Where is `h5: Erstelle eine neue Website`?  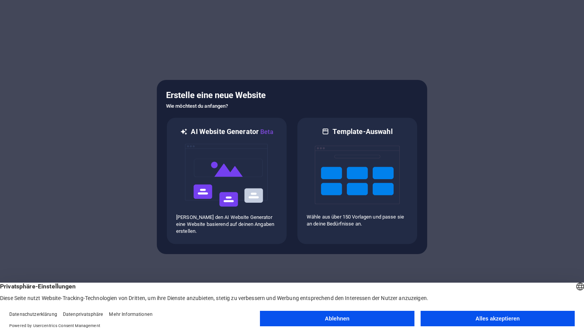 h5: Erstelle eine neue Website is located at coordinates (292, 95).